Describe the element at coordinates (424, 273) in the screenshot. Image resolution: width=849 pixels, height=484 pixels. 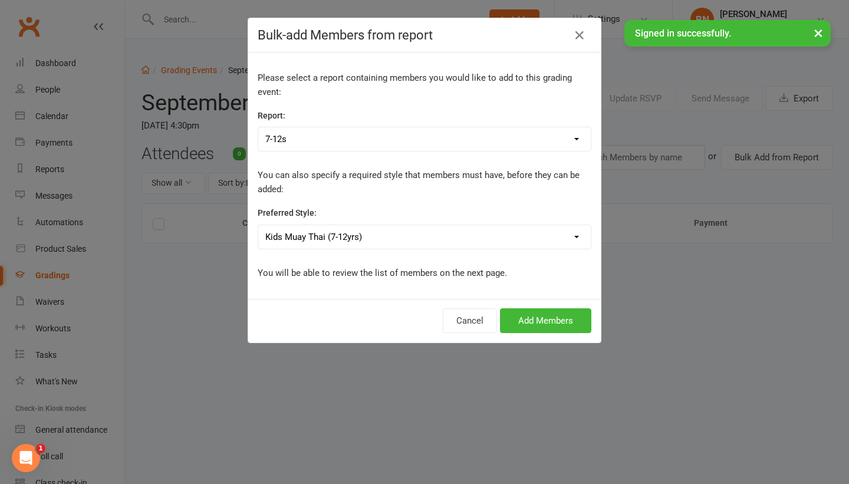
I see `p: You will be able to review the list of members on the next page.` at that location.